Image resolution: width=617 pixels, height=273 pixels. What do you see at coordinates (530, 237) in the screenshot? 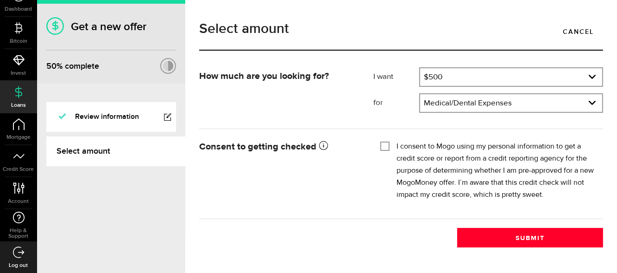
I see `button: Submit` at bounding box center [530, 237].